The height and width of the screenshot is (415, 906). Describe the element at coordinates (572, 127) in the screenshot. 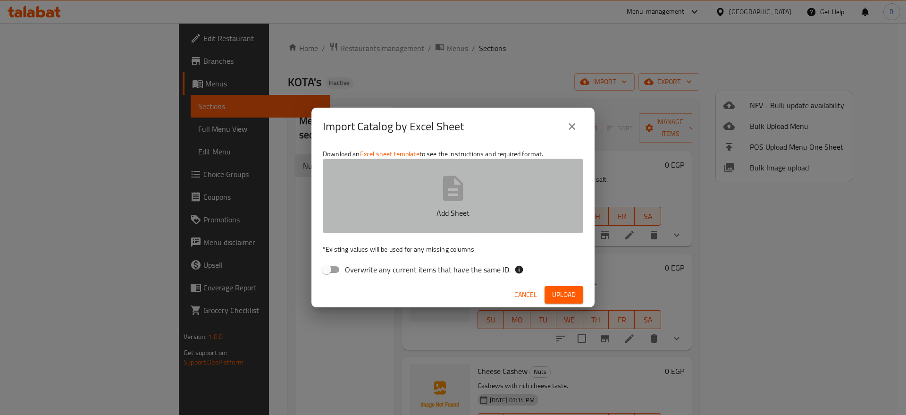

I see `button: close` at that location.